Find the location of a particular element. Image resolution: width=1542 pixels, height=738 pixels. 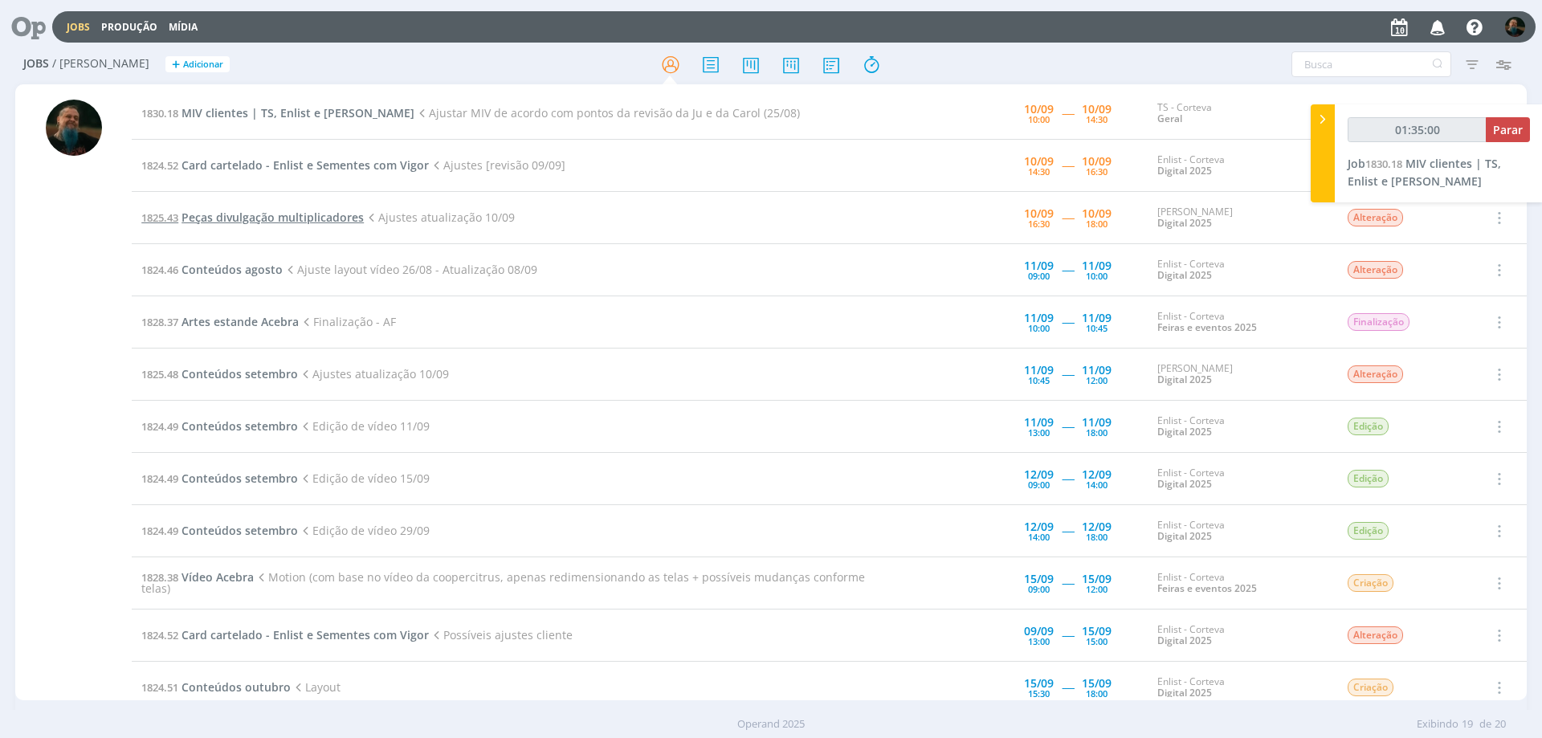

span: 19 is located at coordinates (1467, 724).